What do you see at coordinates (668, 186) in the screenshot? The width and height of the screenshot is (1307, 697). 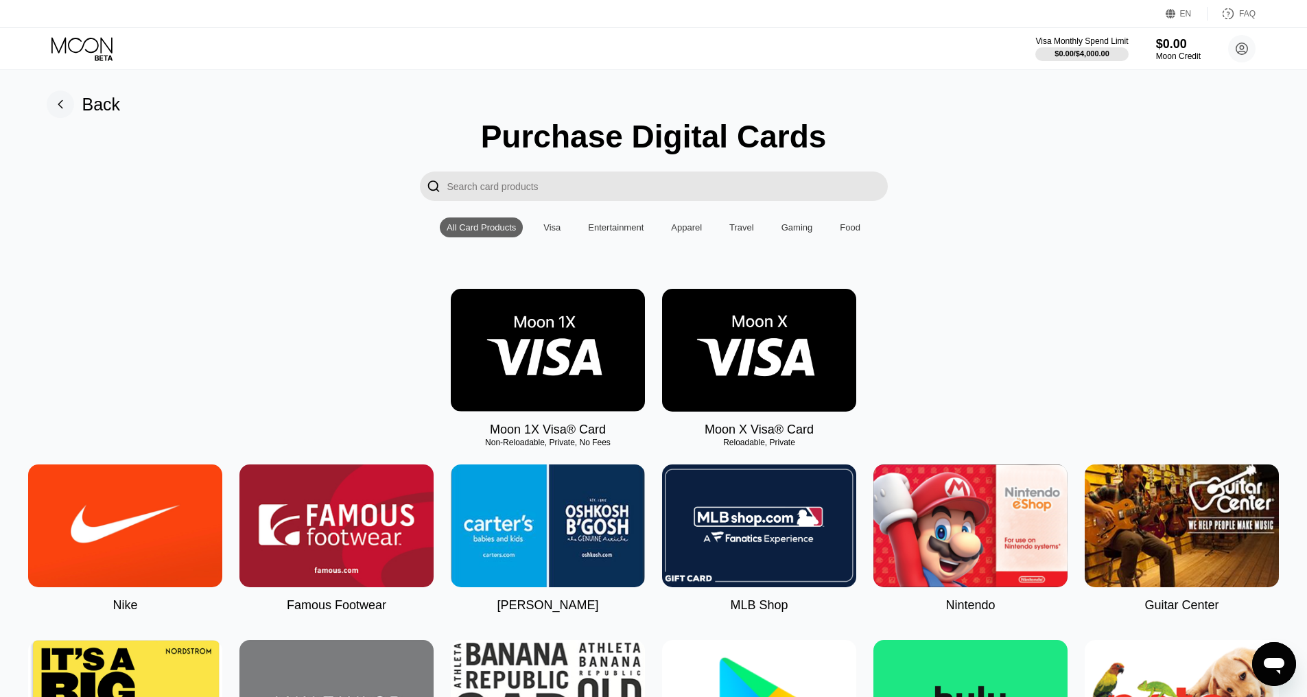 I see `input: Search card products` at bounding box center [668, 186].